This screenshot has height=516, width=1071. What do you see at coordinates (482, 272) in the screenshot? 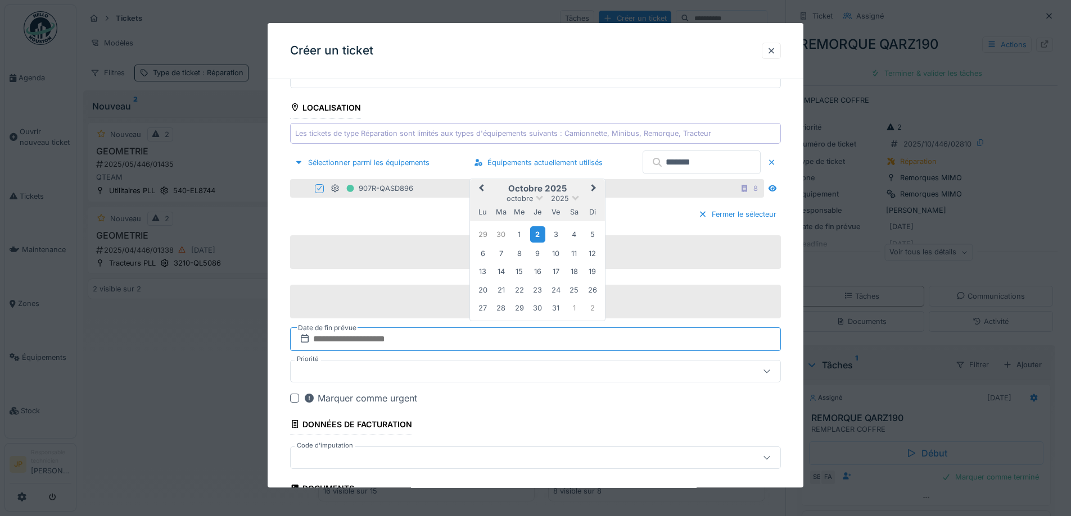
I see `div: Choose lundi 13 octobre 2025` at bounding box center [482, 272].